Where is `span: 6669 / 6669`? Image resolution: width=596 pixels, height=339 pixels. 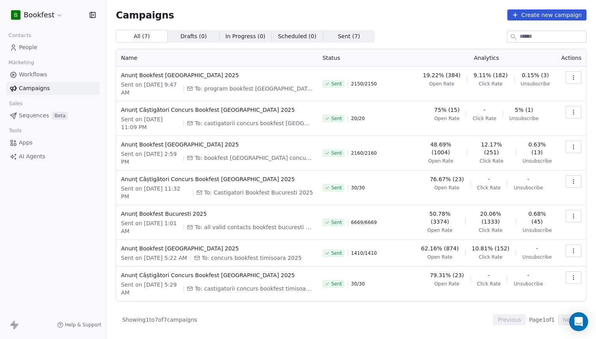
span: 6669 / 6669 is located at coordinates (364, 223).